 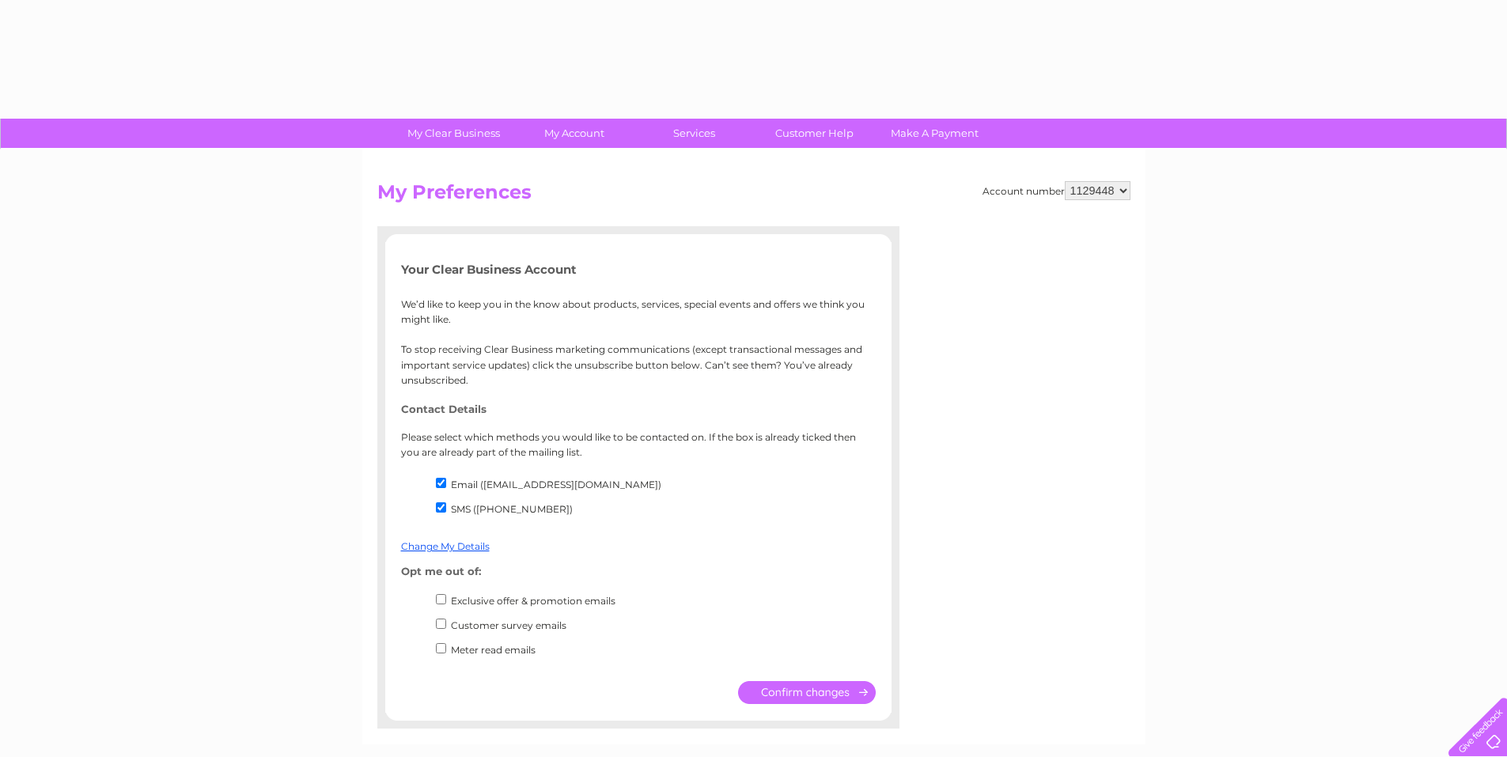 I want to click on p: Please select which methods you would like to be contacted on. If the box is already ticked then ..., so click(x=638, y=444).